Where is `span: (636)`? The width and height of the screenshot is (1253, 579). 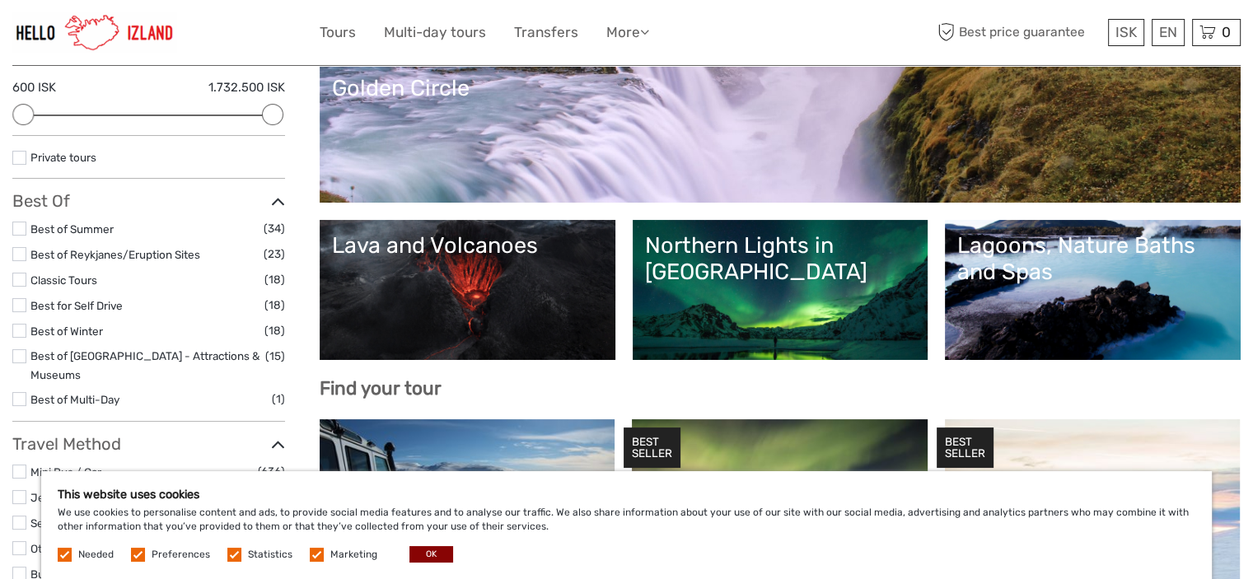
span: (636) is located at coordinates (271, 471).